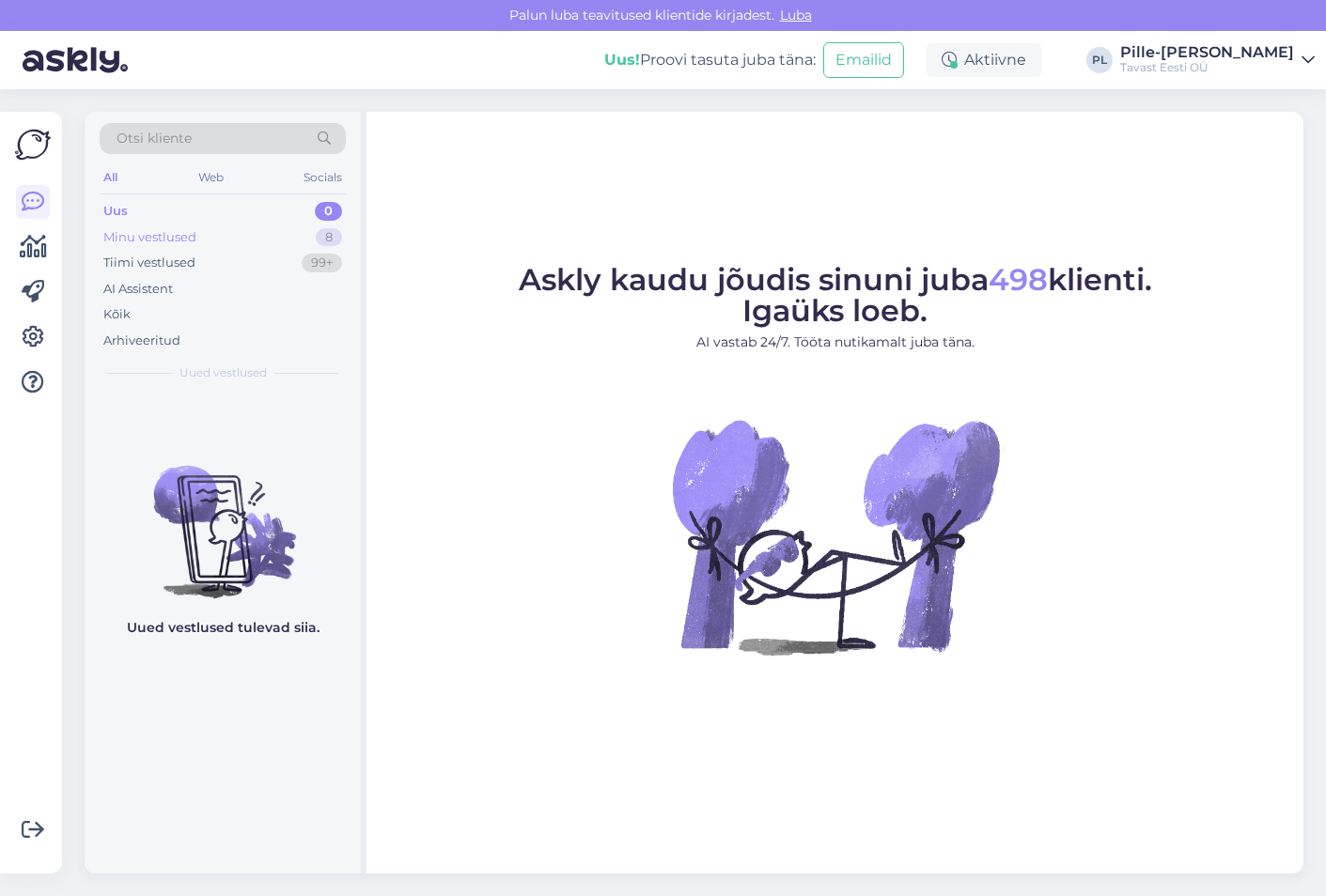  What do you see at coordinates (222, 373) in the screenshot?
I see `span: Uued vestlused` at bounding box center [222, 373].